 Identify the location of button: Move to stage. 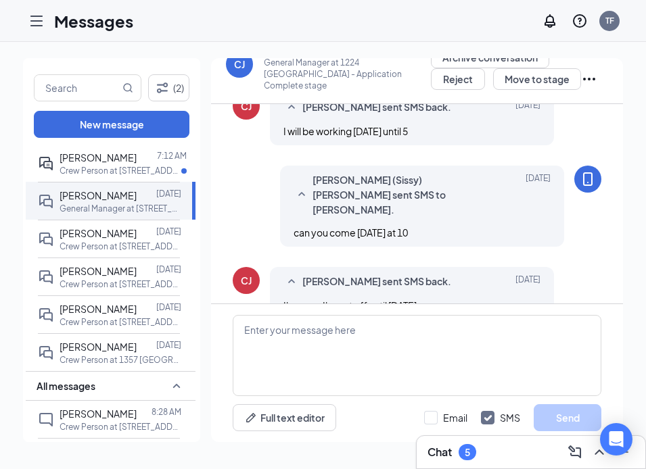
(537, 79).